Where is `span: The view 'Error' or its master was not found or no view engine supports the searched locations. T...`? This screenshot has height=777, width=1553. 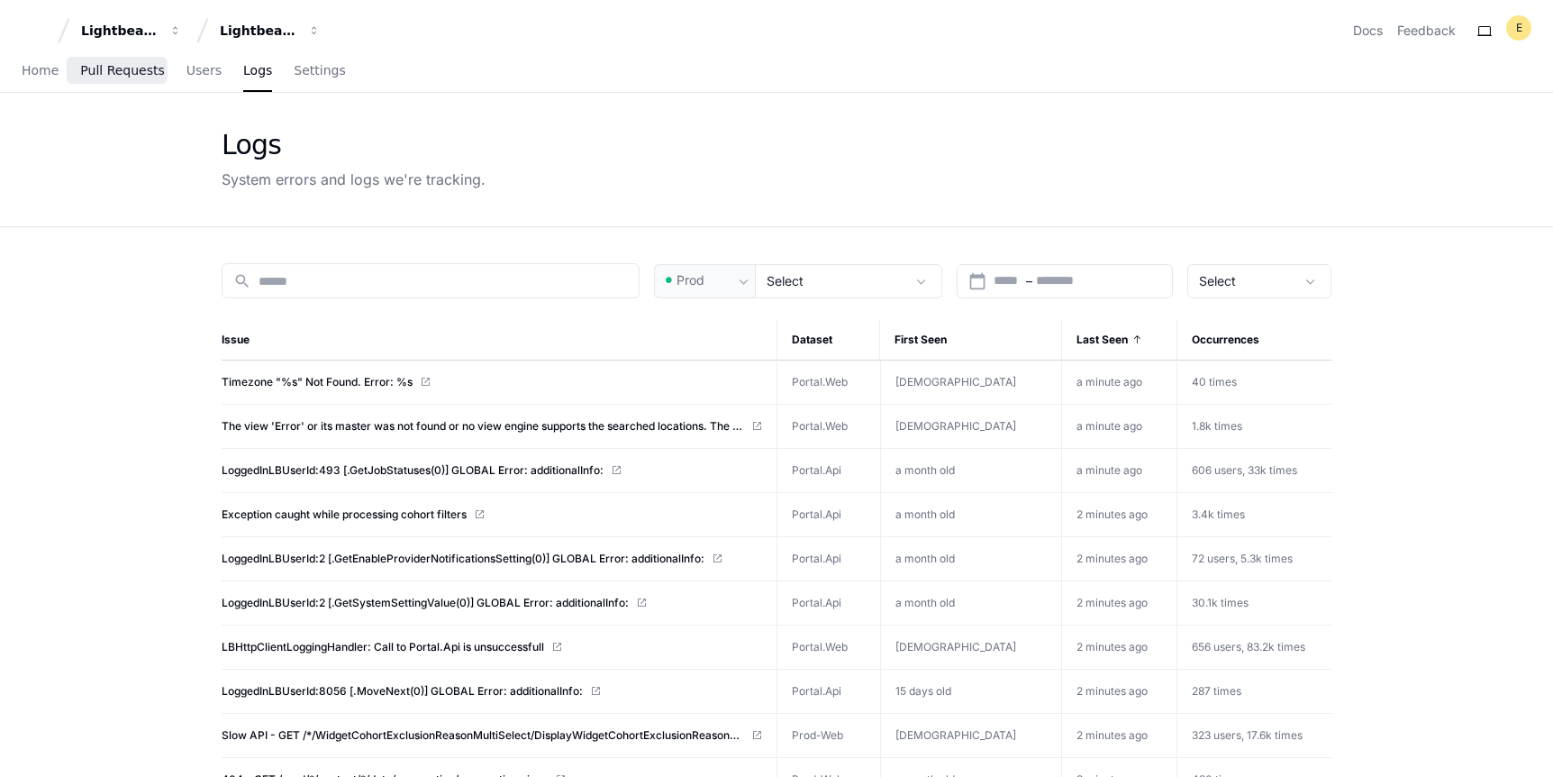
span: The view 'Error' or its master was not found or no view engine supports the searched locations. T... is located at coordinates (483, 426).